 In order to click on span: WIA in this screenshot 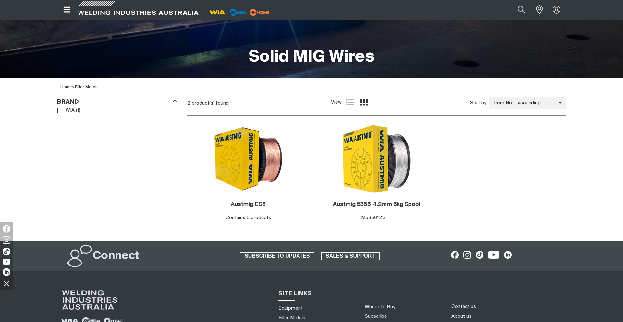, I will do `click(70, 110)`.